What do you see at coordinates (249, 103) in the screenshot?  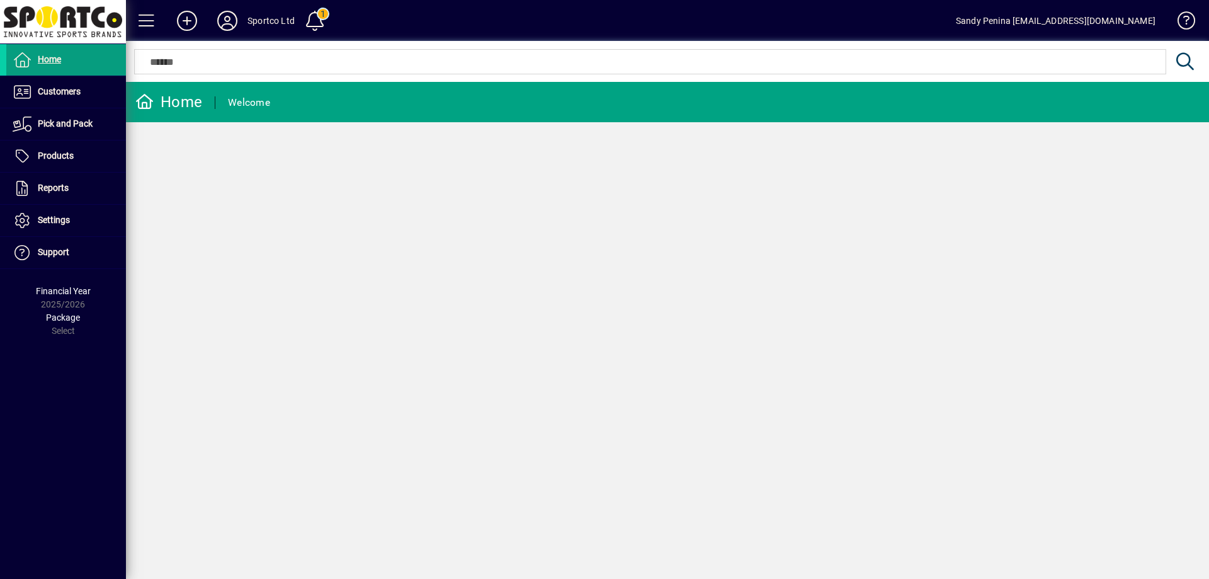 I see `div: Welcome` at bounding box center [249, 103].